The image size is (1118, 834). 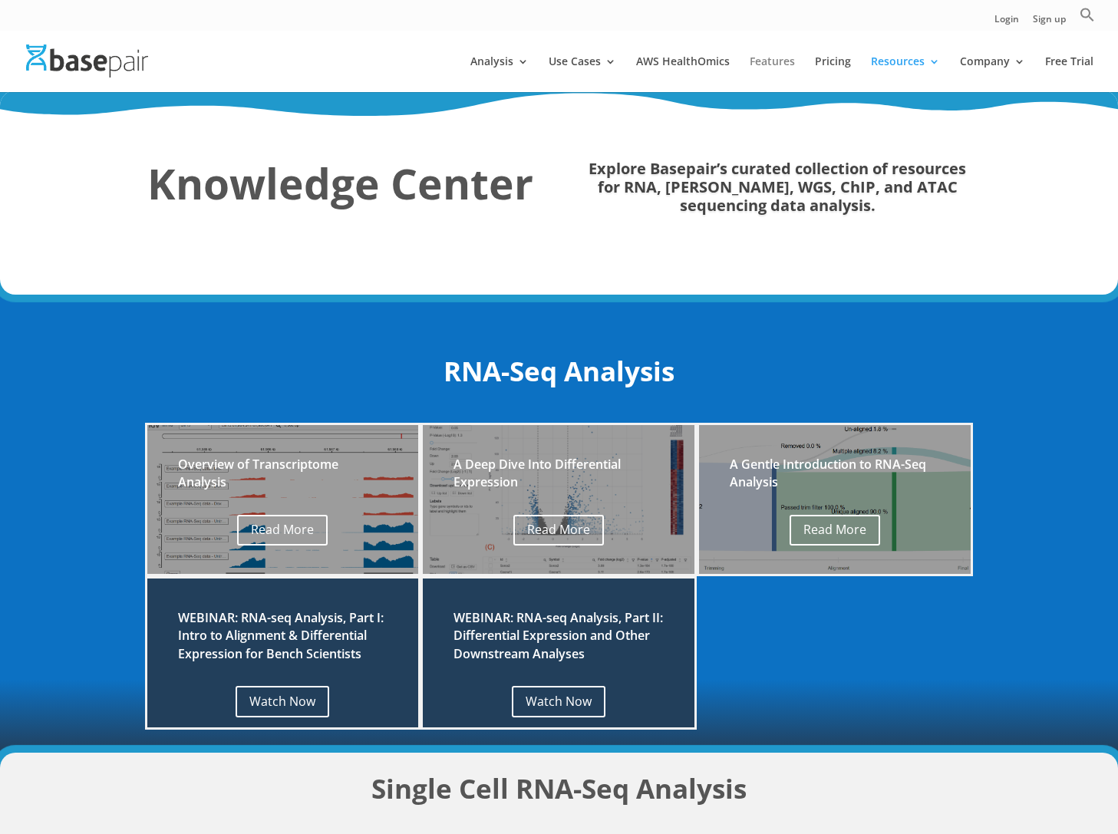 What do you see at coordinates (905, 74) in the screenshot?
I see `a: Resources` at bounding box center [905, 74].